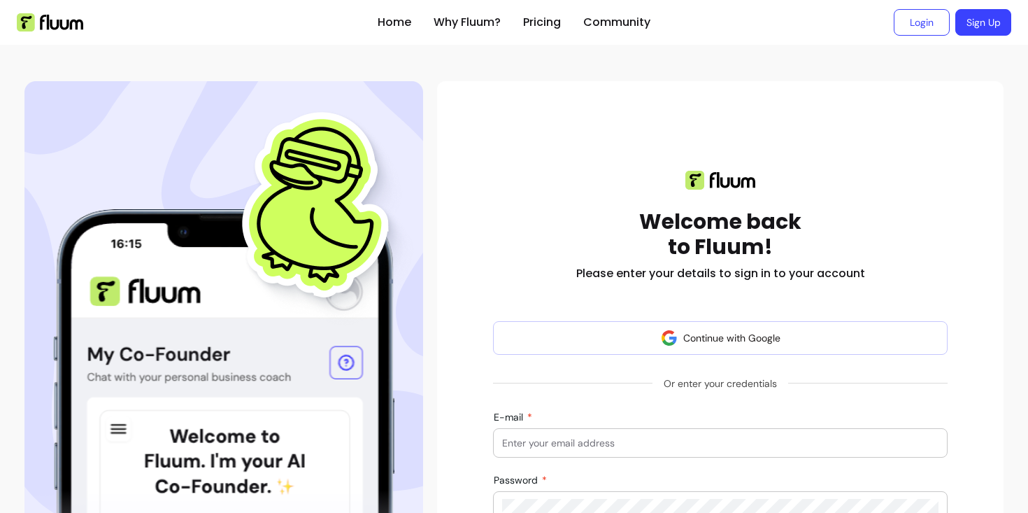 Image resolution: width=1028 pixels, height=513 pixels. I want to click on a: Pricing, so click(542, 22).